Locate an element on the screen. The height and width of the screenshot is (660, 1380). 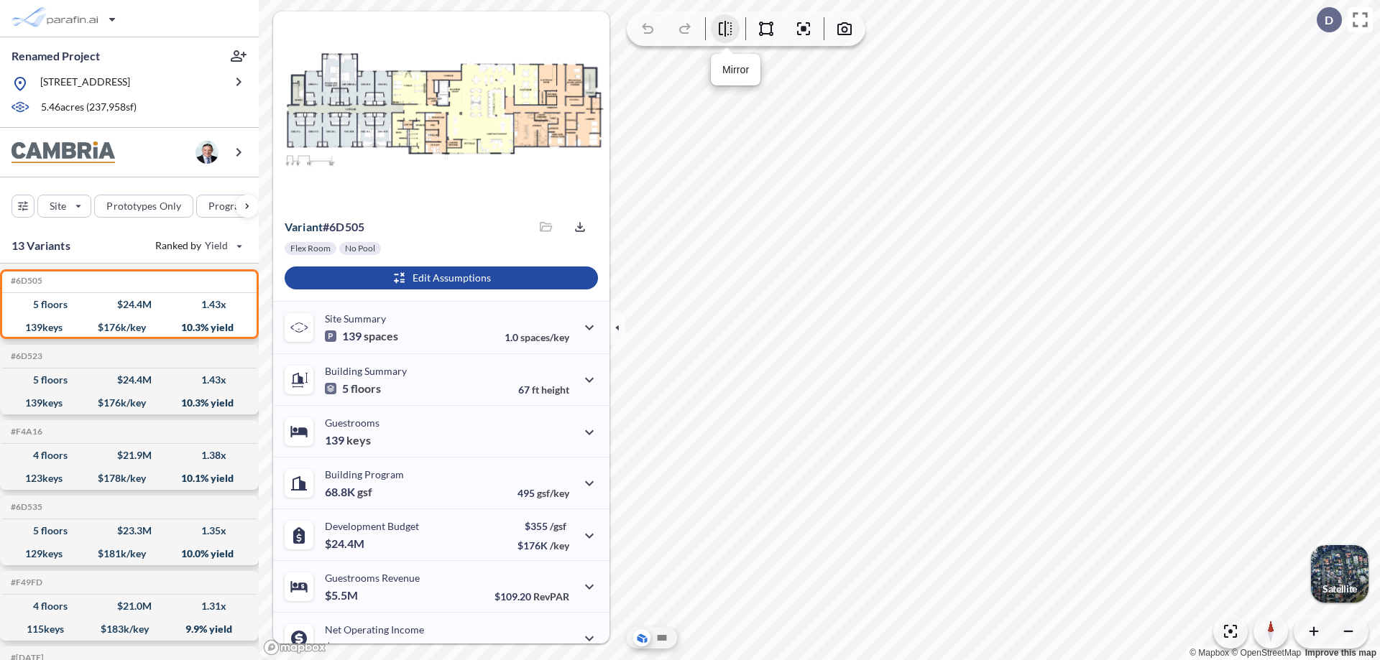
span: /key is located at coordinates (559, 545).